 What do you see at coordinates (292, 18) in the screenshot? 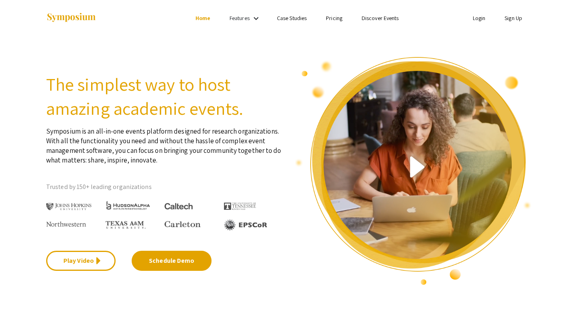
I see `a: Case Studies` at bounding box center [292, 18].